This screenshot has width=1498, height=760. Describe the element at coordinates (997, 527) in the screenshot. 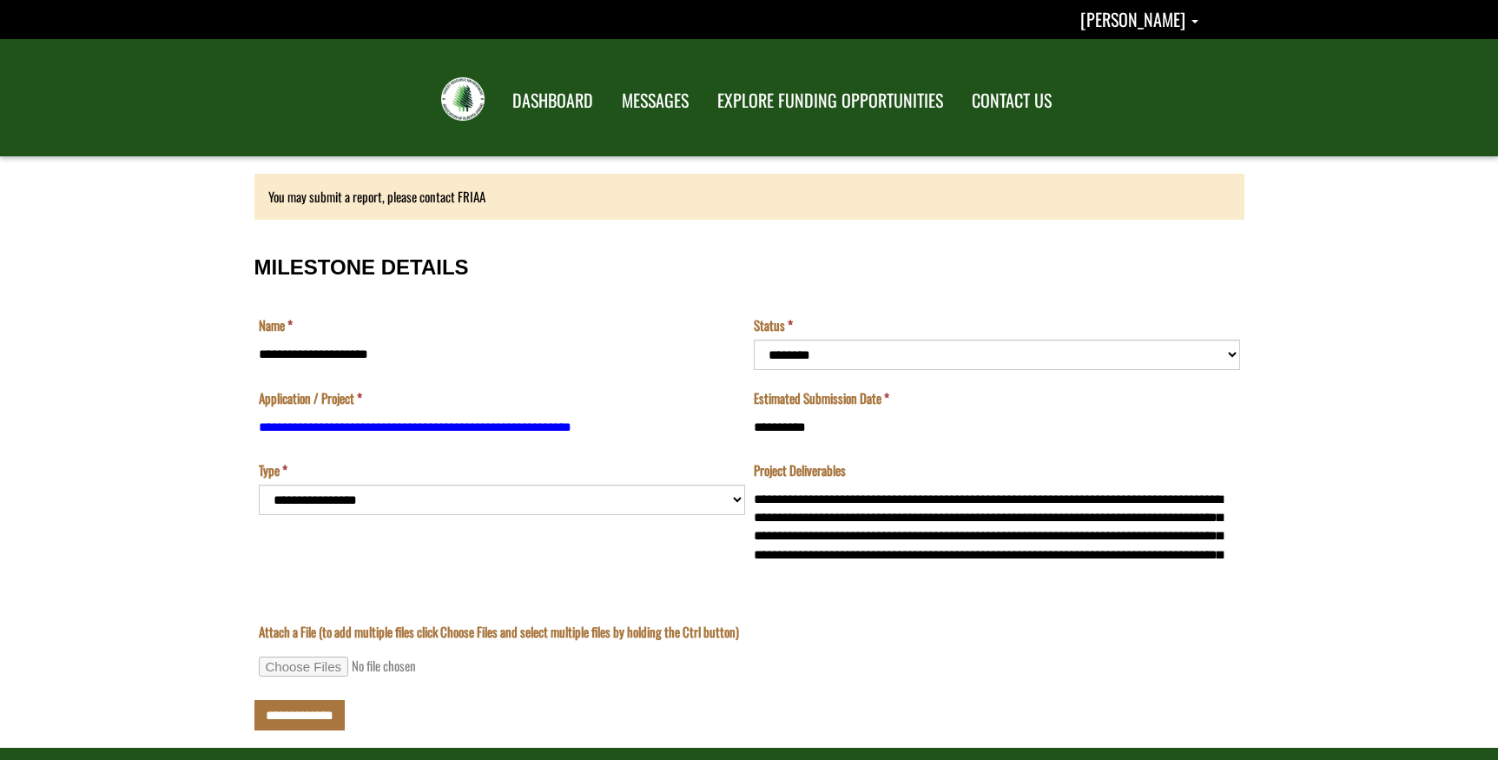

I see `textarea: Project Deliverables` at that location.